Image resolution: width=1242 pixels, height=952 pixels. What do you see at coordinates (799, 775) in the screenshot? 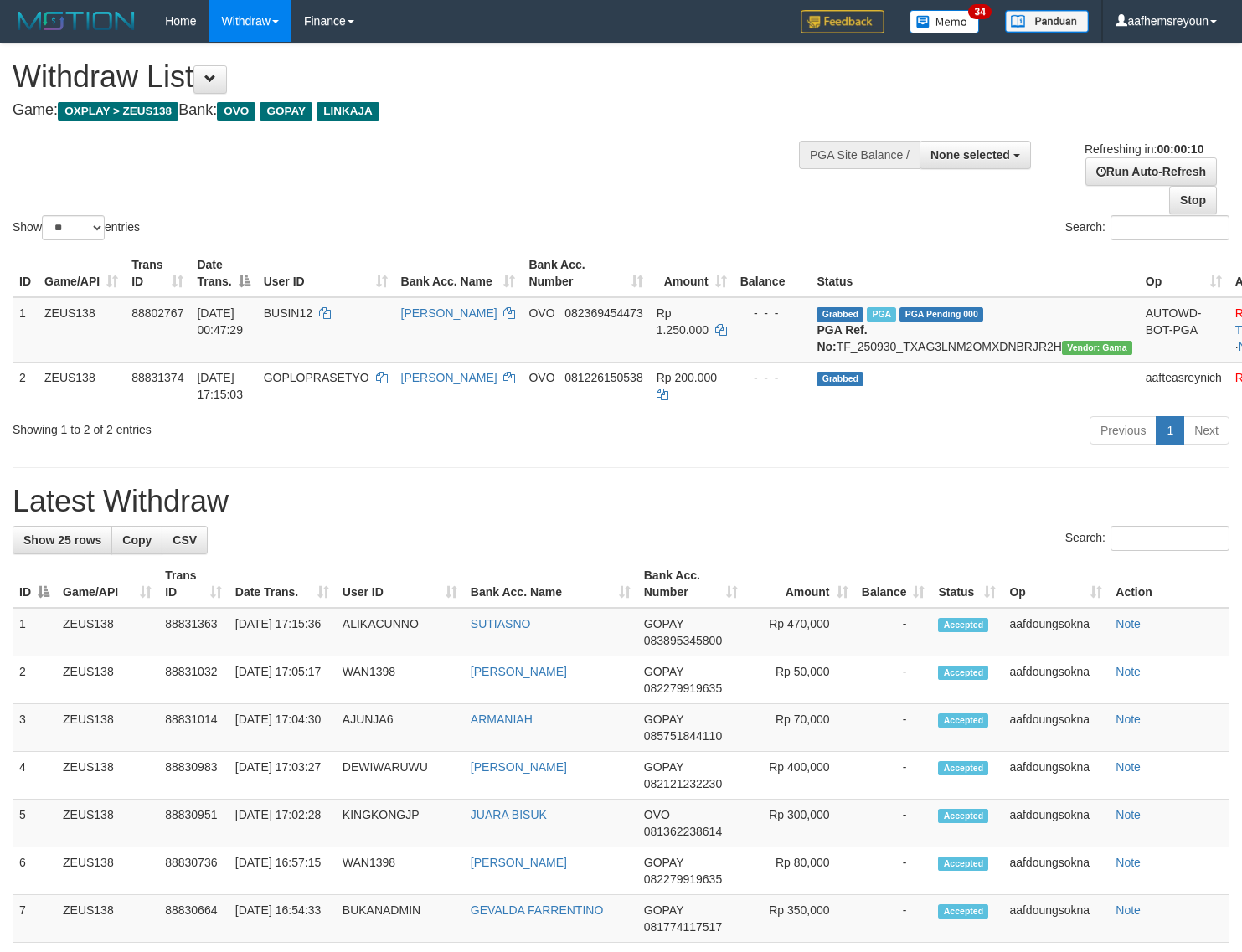
I see `td: Rp 400,000` at bounding box center [799, 775].